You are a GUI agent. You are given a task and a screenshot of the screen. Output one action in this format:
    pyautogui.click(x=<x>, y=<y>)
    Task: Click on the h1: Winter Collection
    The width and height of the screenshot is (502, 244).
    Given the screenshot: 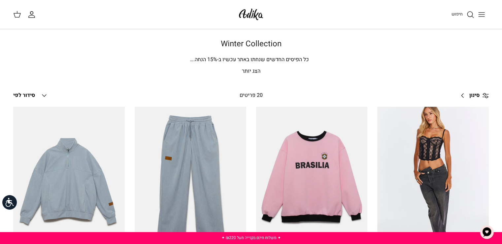 What is the action you would take?
    pyautogui.click(x=251, y=44)
    